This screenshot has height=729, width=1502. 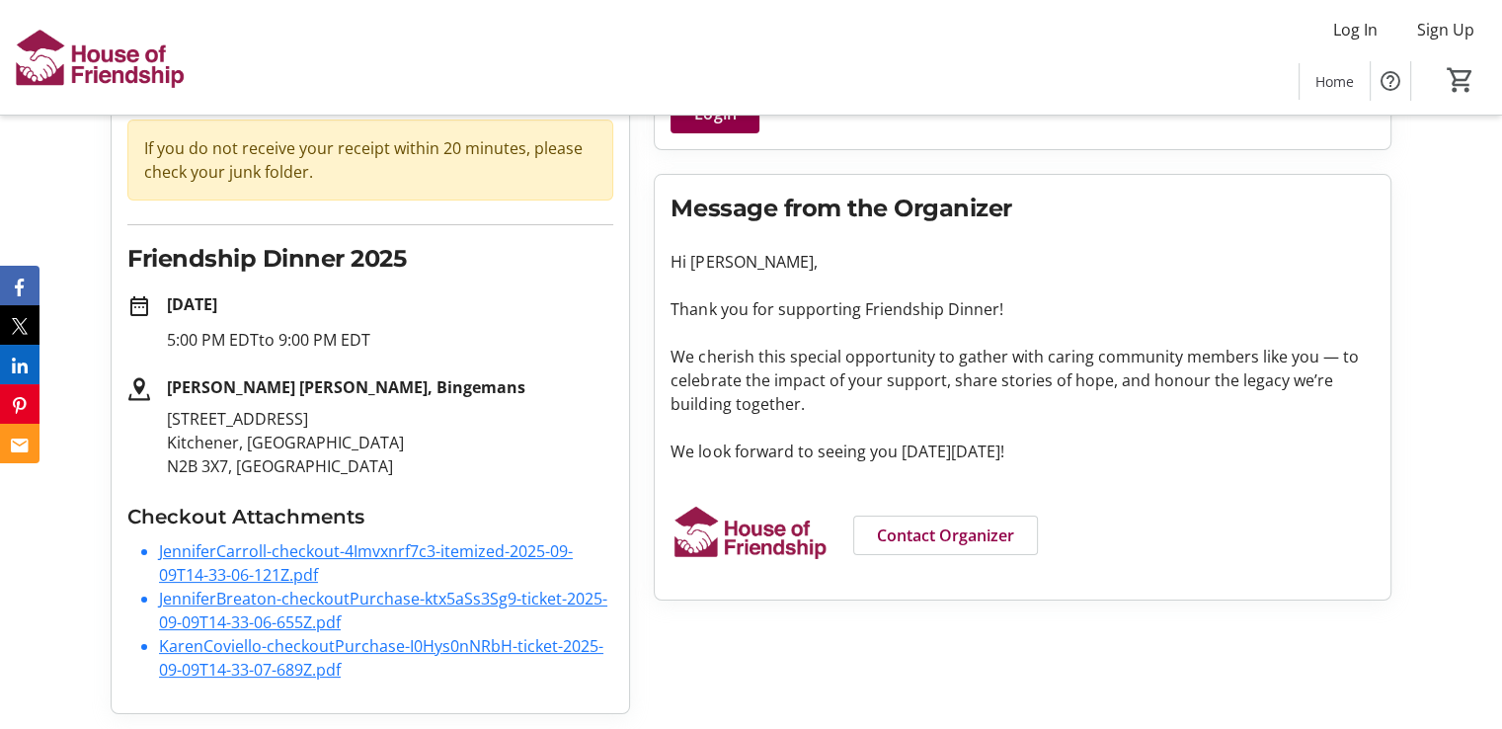 What do you see at coordinates (1334, 81) in the screenshot?
I see `span: Home` at bounding box center [1334, 81].